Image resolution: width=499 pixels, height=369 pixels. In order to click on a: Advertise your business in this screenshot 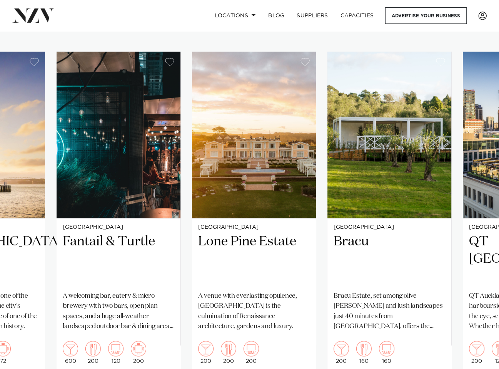, I will do `click(426, 15)`.